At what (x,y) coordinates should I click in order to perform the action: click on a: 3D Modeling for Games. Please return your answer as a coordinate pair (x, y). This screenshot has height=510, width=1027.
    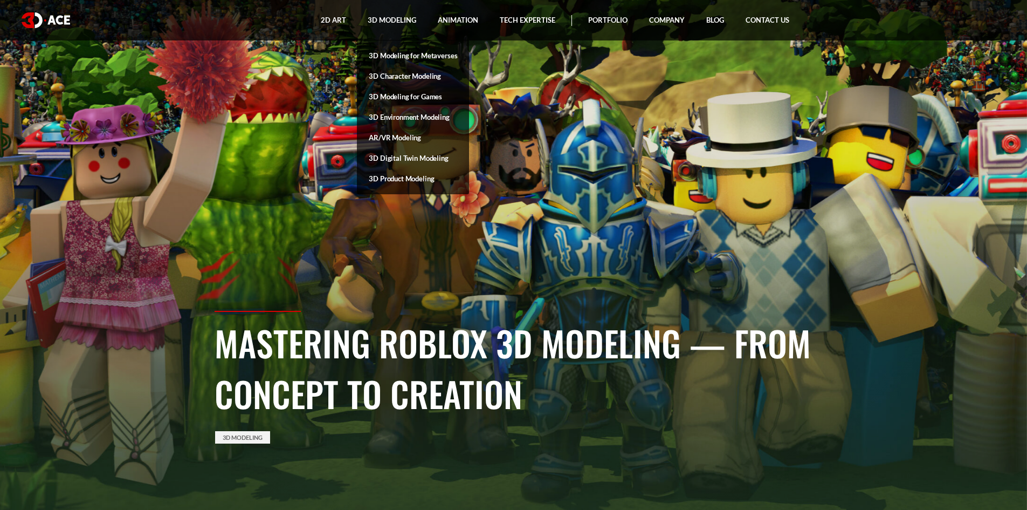
    Looking at the image, I should click on (413, 97).